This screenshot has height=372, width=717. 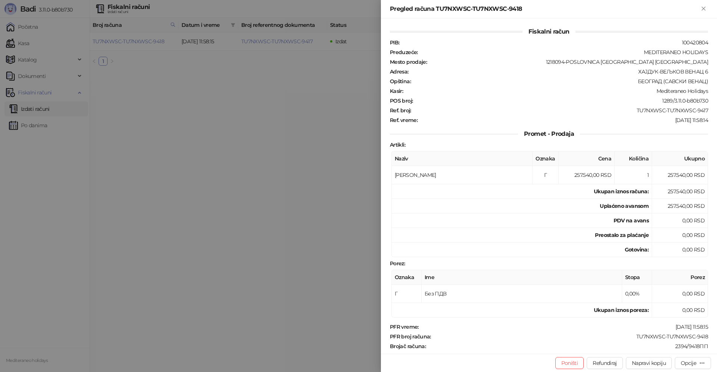 What do you see at coordinates (570, 337) in the screenshot?
I see `div: TU7NXWSC-TU7NXWSC-9418` at bounding box center [570, 337].